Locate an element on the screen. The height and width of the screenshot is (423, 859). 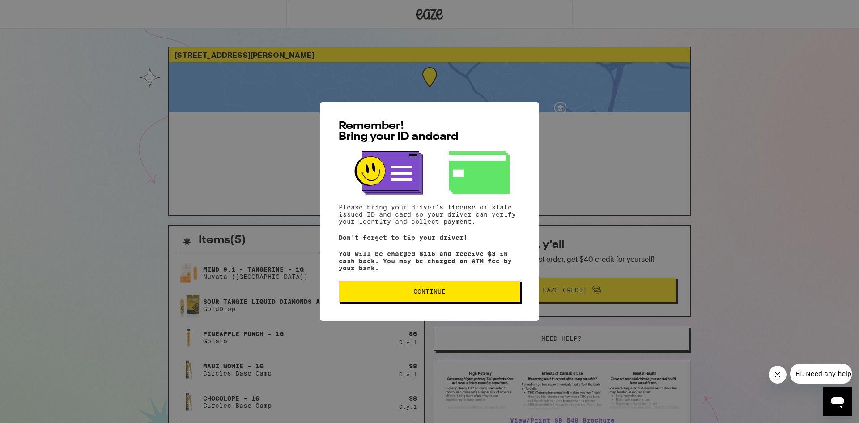
p: Please bring your driver's license or state issued ID and card so your driver can verify your ide... is located at coordinates (429, 214).